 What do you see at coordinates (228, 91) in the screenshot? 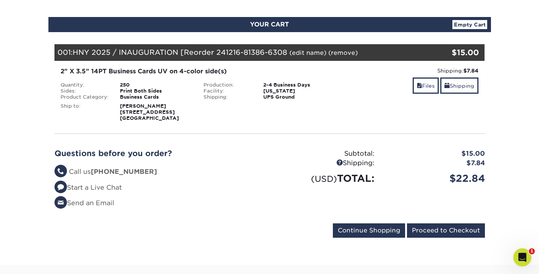
I see `div: Facility:` at bounding box center [228, 91].